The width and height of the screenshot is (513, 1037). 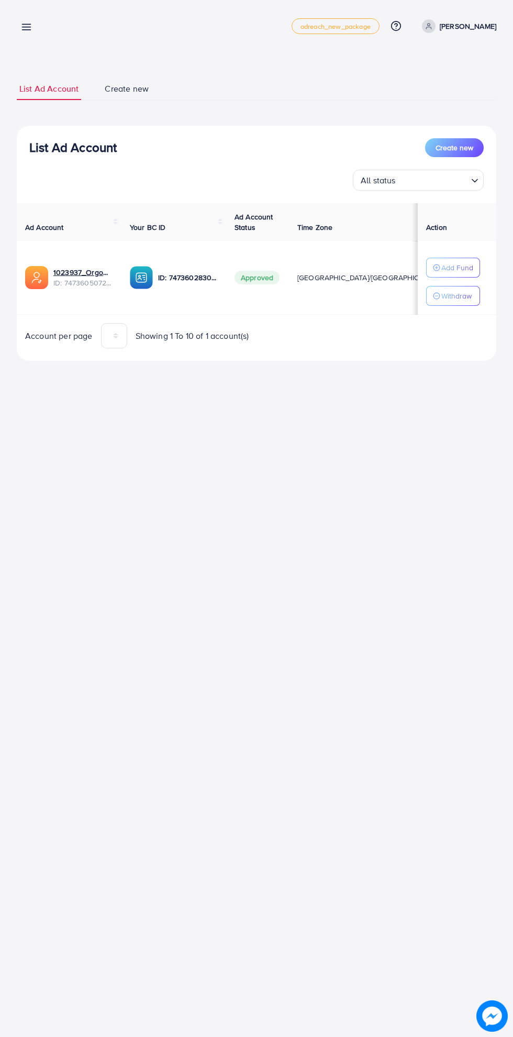 What do you see at coordinates (37, 278) in the screenshot?
I see `img: ic-ads-acc.e4c84228.svg` at bounding box center [37, 278].